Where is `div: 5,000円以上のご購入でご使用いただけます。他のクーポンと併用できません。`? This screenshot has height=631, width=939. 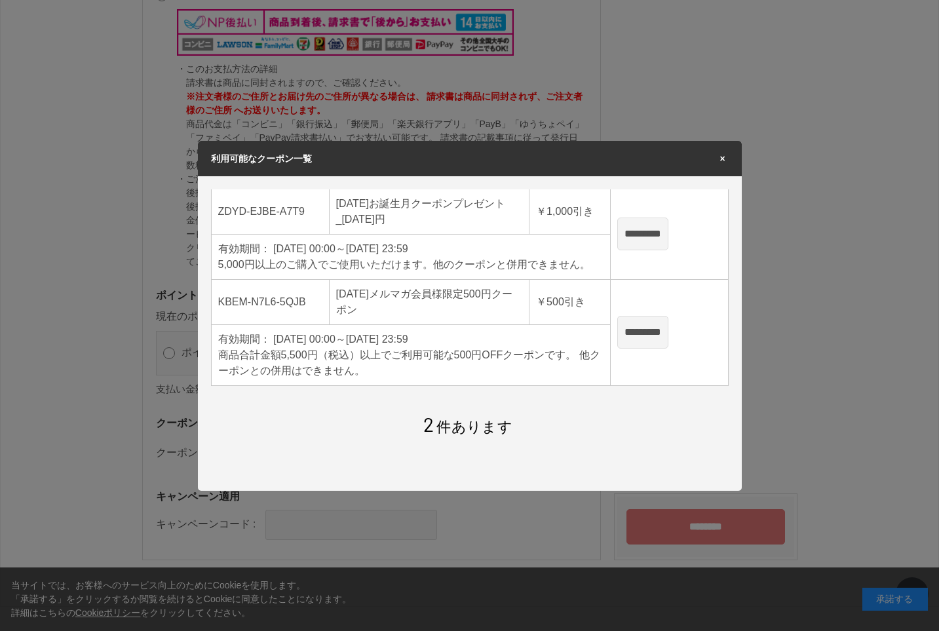
div: 5,000円以上のご購入でご使用いただけます。他のクーポンと併用できません。 is located at coordinates (411, 265).